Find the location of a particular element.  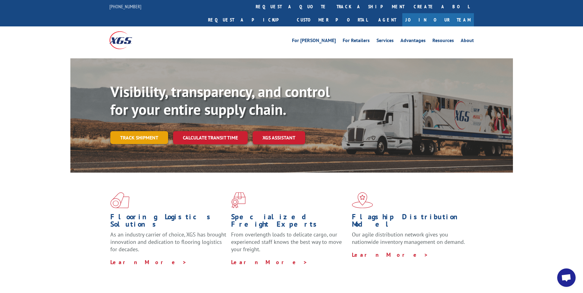

a: Request a pickup is located at coordinates (248, 20).